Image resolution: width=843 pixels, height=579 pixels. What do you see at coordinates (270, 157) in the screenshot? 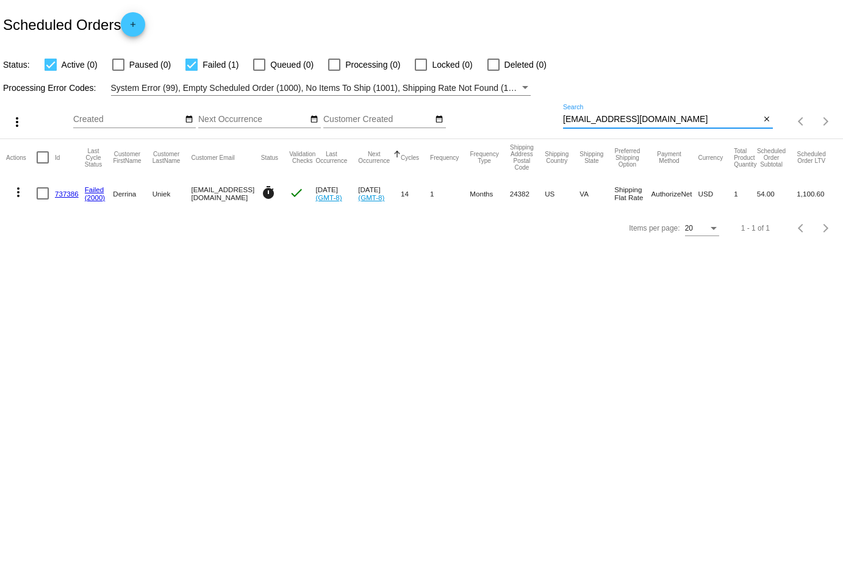
I see `button: Change sorting for Status` at bounding box center [270, 157].